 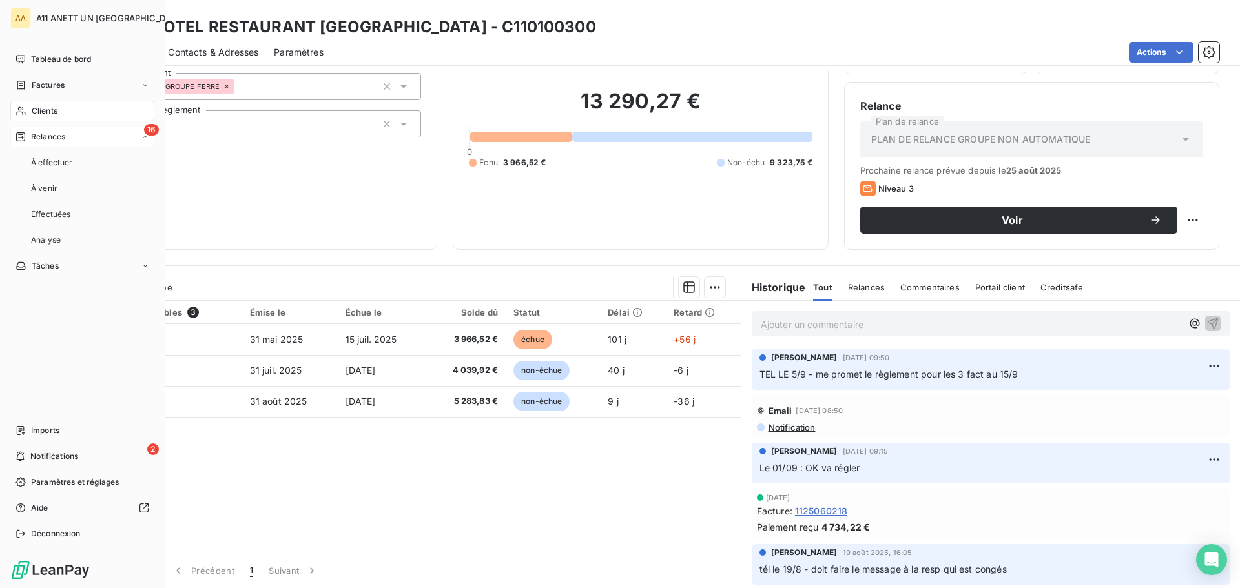 I want to click on span: 4 039,92 €, so click(x=465, y=371).